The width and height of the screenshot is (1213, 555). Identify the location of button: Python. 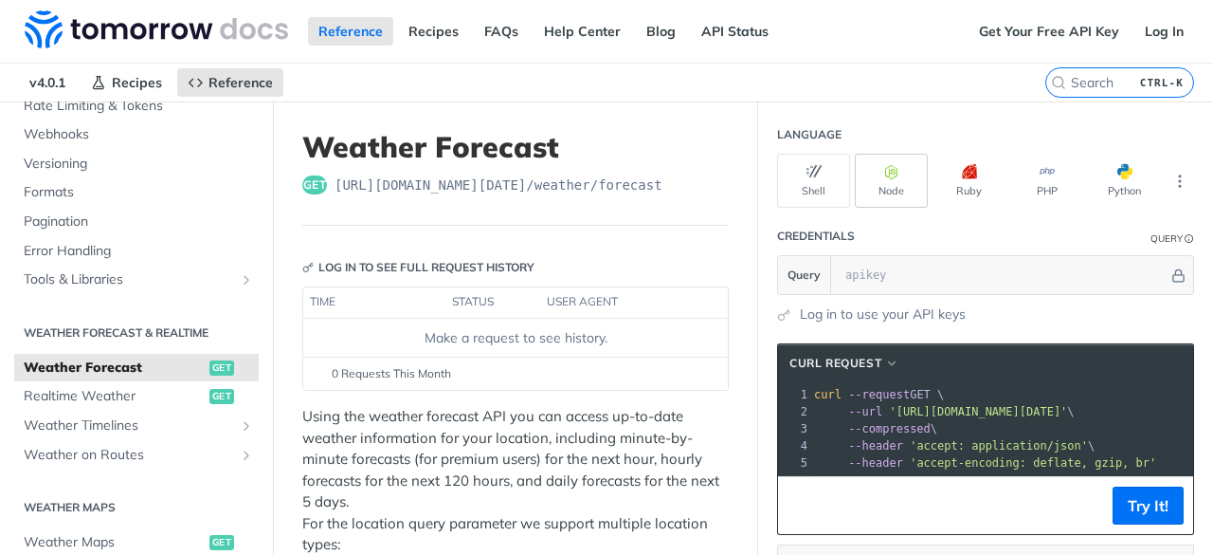
(1124, 180).